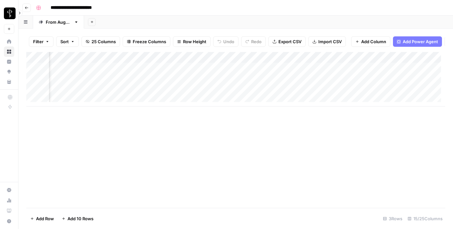 This screenshot has width=453, height=229. What do you see at coordinates (146, 42) in the screenshot?
I see `button: Freeze Columns` at bounding box center [146, 42].